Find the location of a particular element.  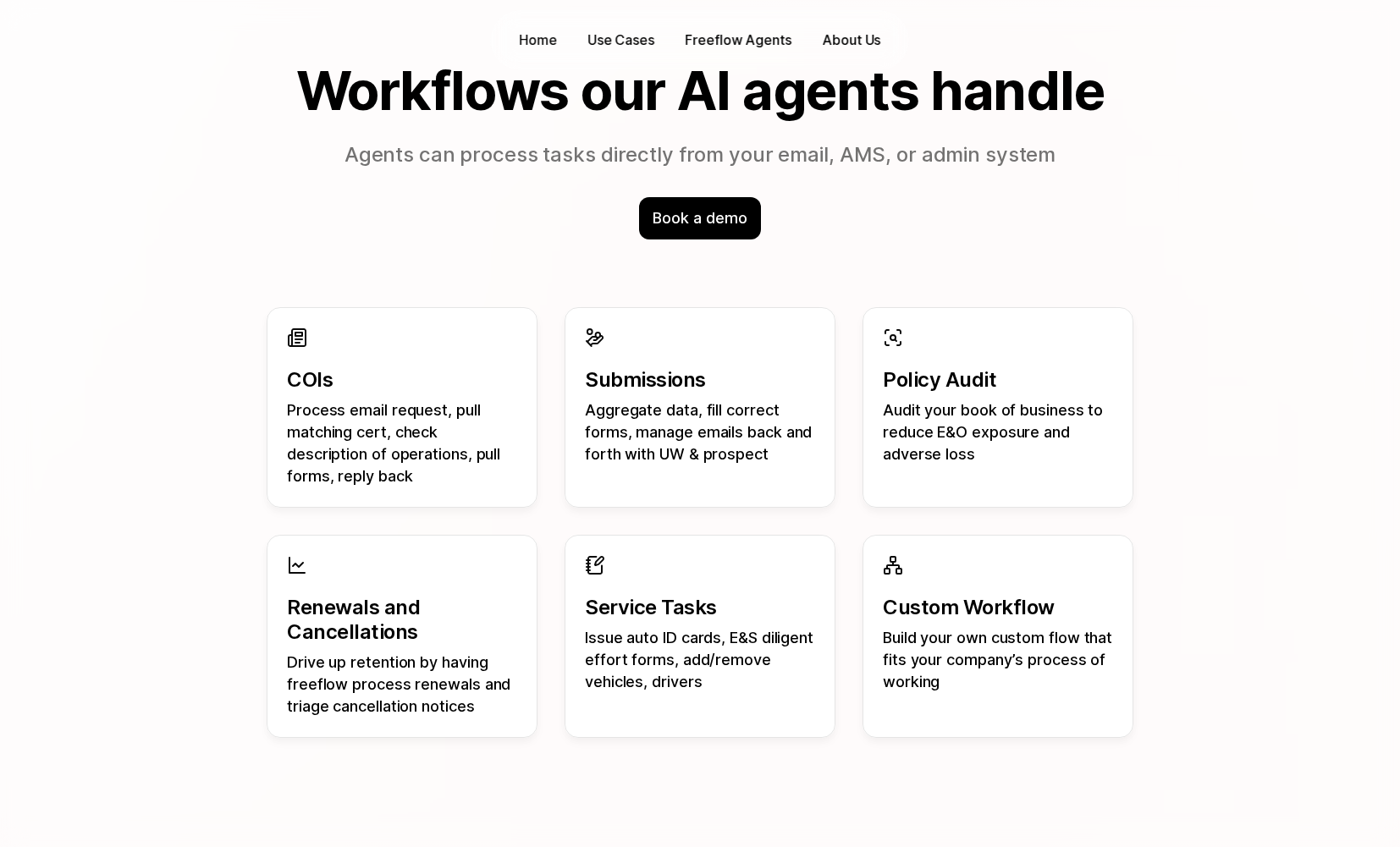

p: Drive up retention by having freeflow process renewals and triage cancellation notices is located at coordinates (402, 684).